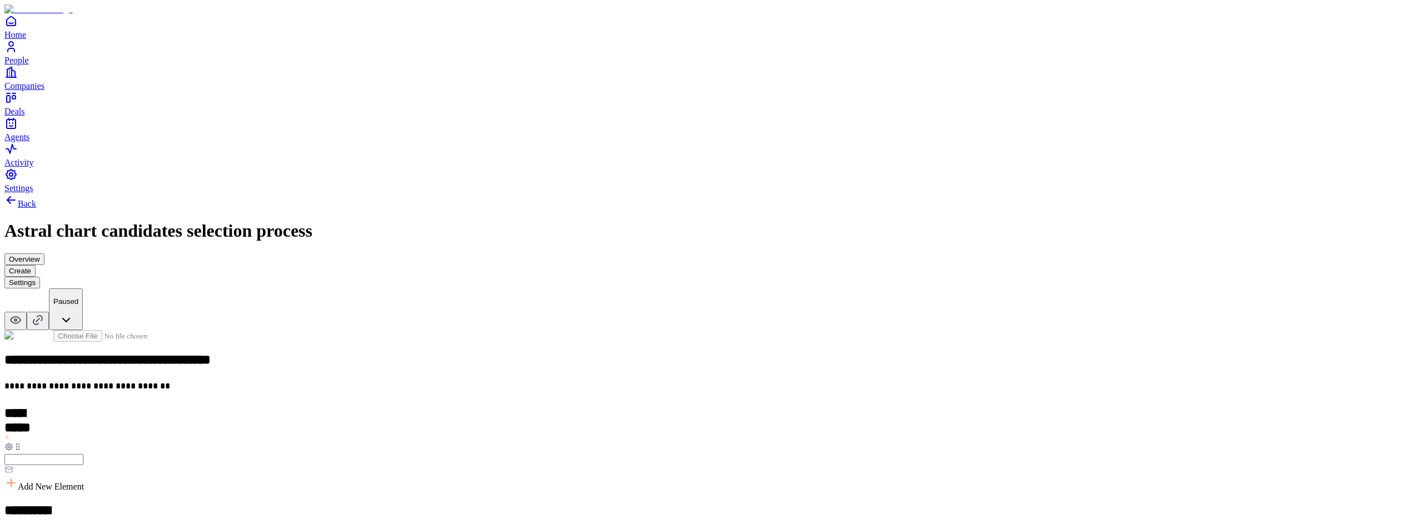 The height and width of the screenshot is (519, 1423). I want to click on a: Activity, so click(712, 155).